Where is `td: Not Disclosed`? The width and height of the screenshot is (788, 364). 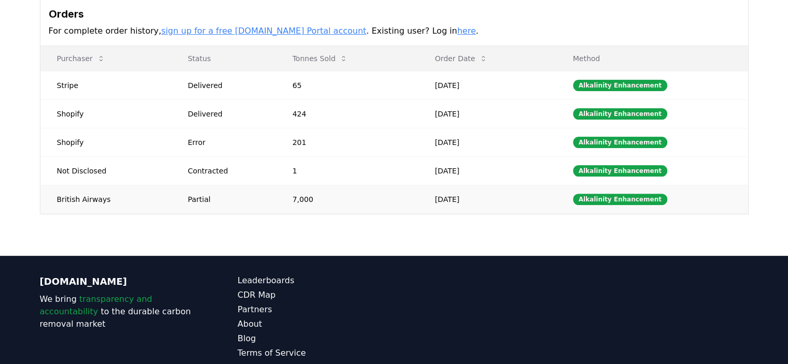
td: Not Disclosed is located at coordinates (106, 170).